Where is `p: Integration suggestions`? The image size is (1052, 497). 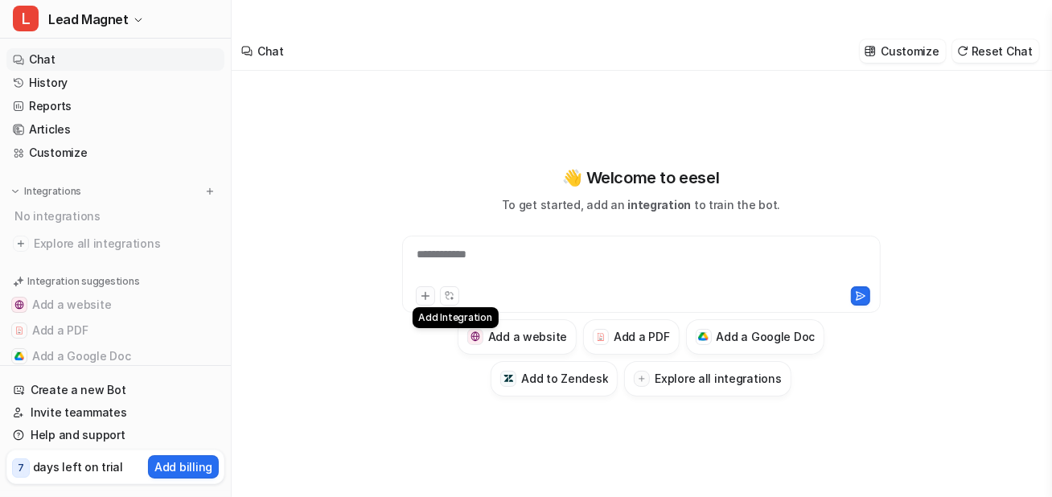
p: Integration suggestions is located at coordinates (83, 281).